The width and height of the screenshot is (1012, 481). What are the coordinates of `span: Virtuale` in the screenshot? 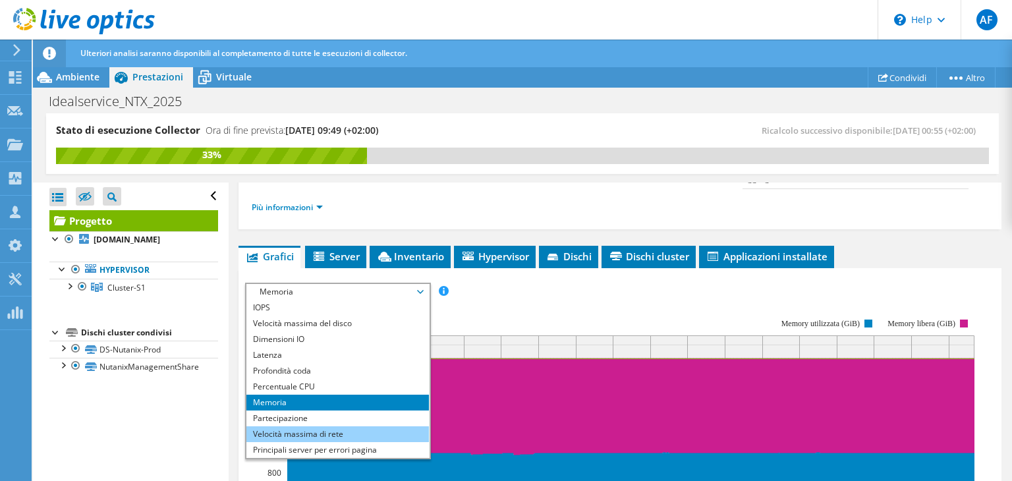 It's located at (234, 76).